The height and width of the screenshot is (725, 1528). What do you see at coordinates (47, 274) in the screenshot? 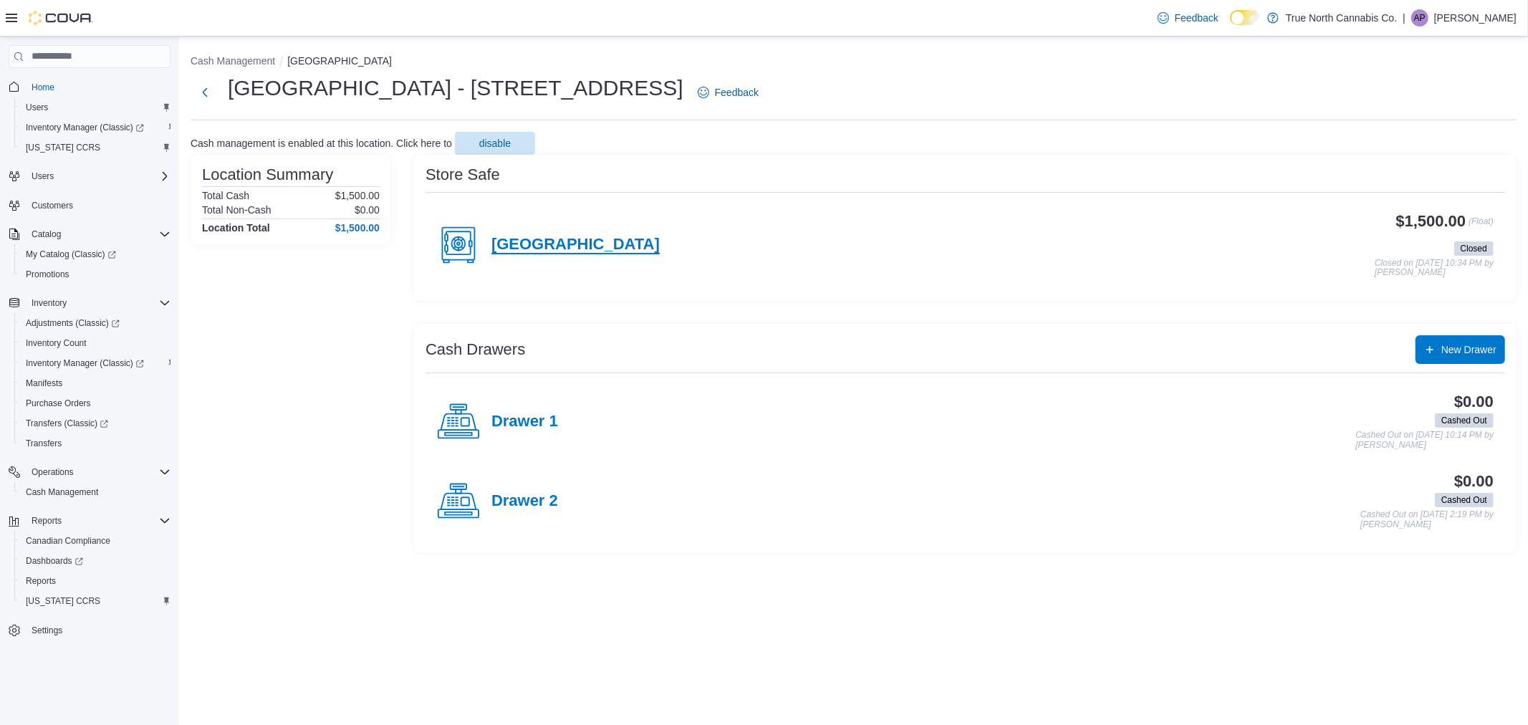
I see `span: Promotions` at bounding box center [47, 274].